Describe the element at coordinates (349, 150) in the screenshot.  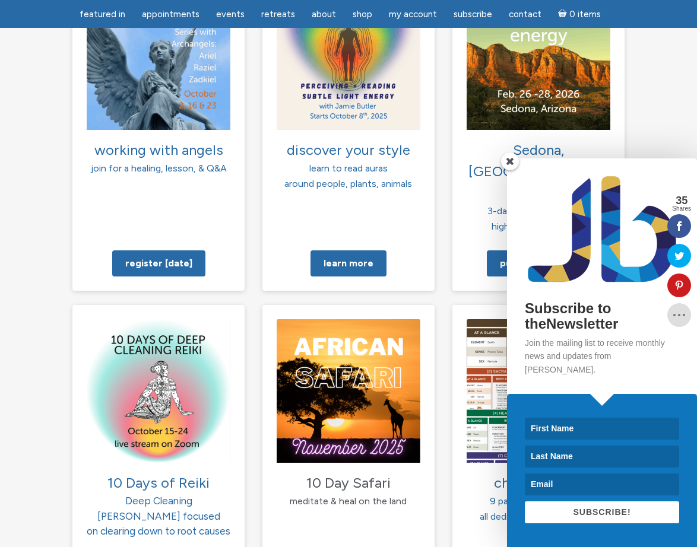
I see `span: discover your style` at that location.